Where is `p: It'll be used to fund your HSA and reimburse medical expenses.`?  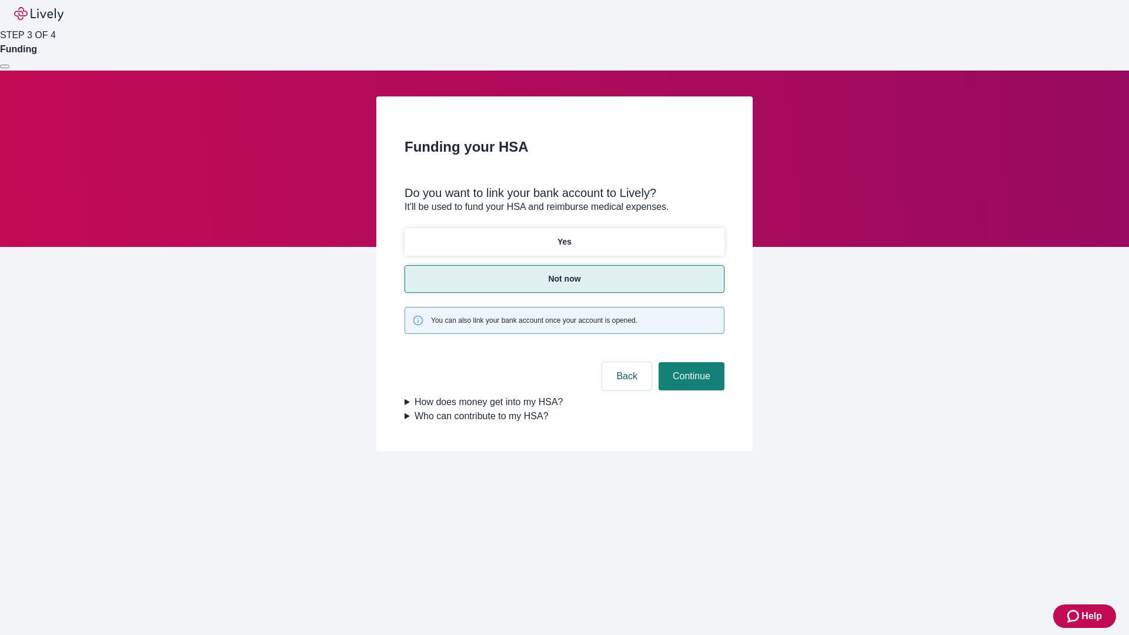 p: It'll be used to fund your HSA and reimburse medical expenses. is located at coordinates (565, 207).